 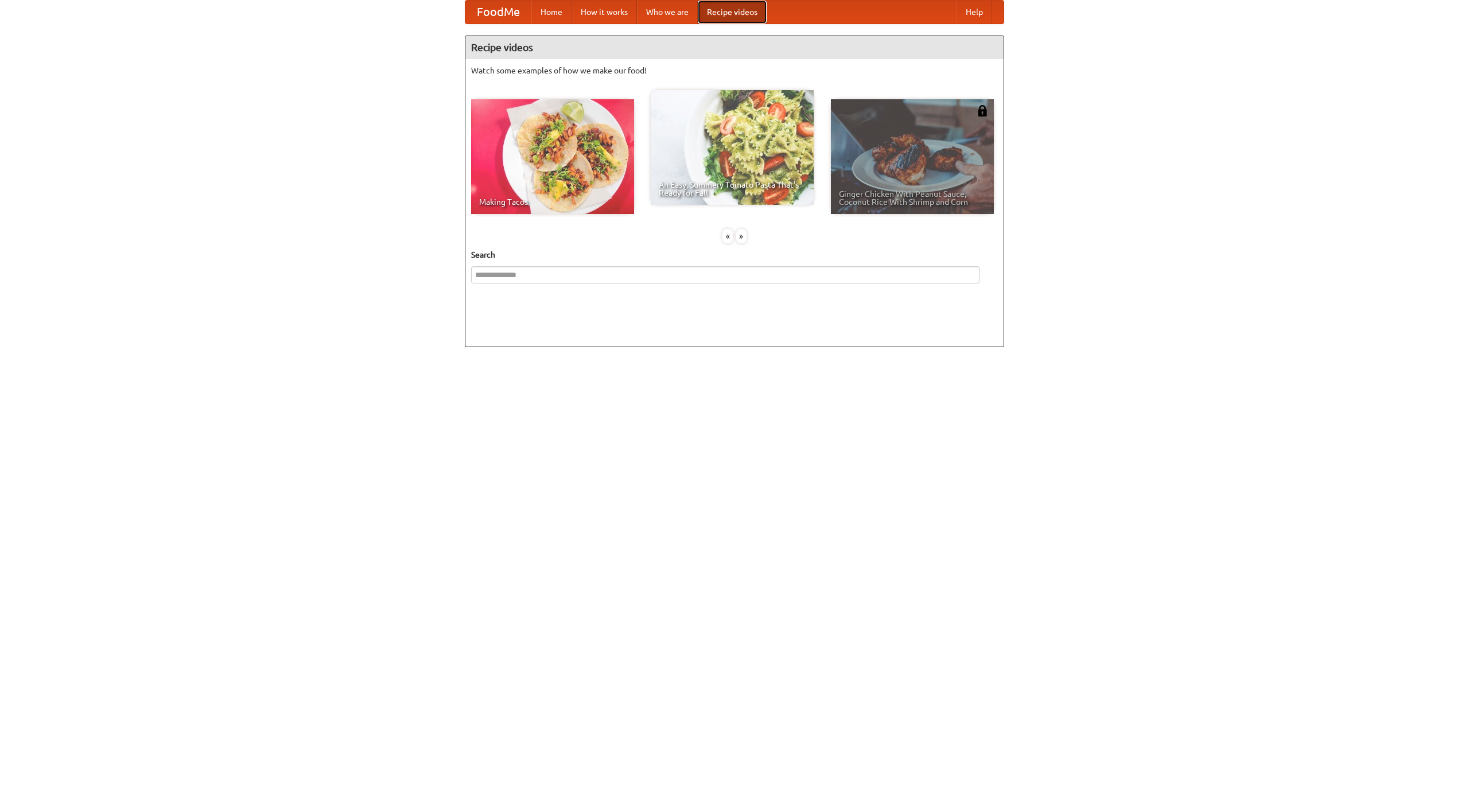 What do you see at coordinates (732, 12) in the screenshot?
I see `a: Recipe videos` at bounding box center [732, 12].